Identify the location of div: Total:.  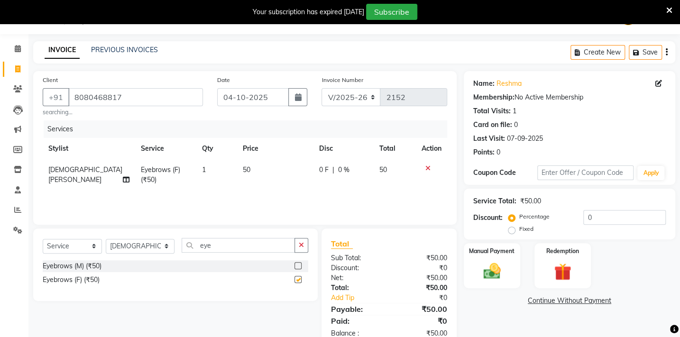
(356, 288).